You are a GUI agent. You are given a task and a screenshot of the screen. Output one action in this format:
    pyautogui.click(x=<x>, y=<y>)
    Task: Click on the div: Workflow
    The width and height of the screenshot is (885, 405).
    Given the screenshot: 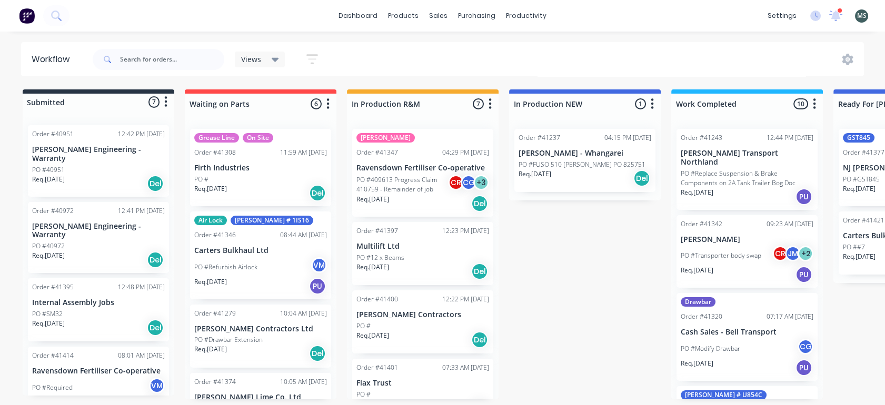 What is the action you would take?
    pyautogui.click(x=53, y=60)
    